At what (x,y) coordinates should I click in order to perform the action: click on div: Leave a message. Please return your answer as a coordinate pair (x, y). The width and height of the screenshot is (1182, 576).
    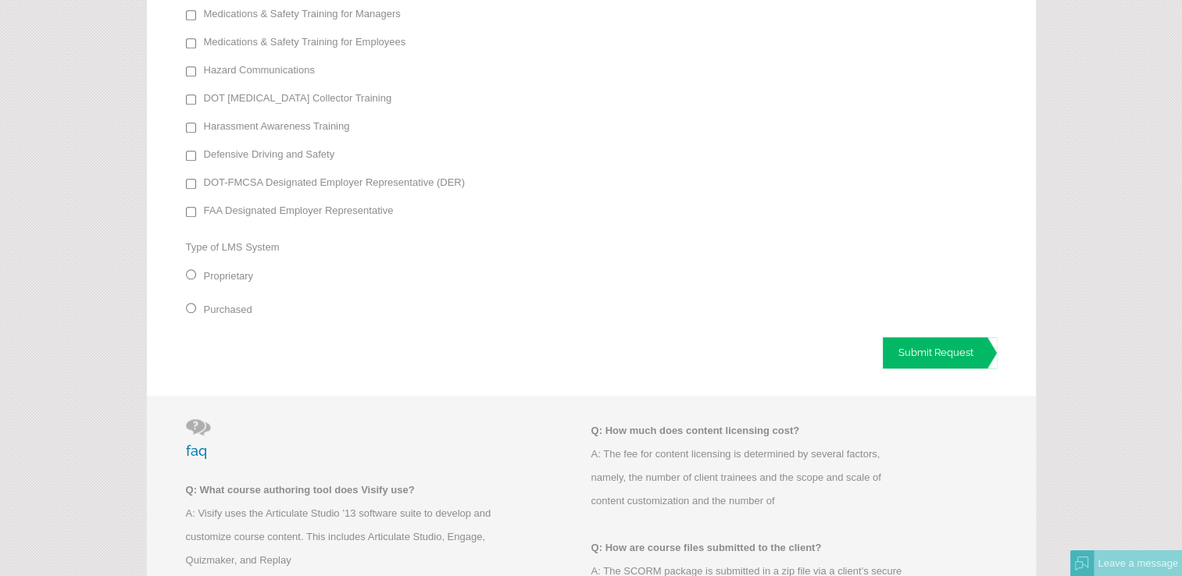
    Looking at the image, I should click on (1137, 563).